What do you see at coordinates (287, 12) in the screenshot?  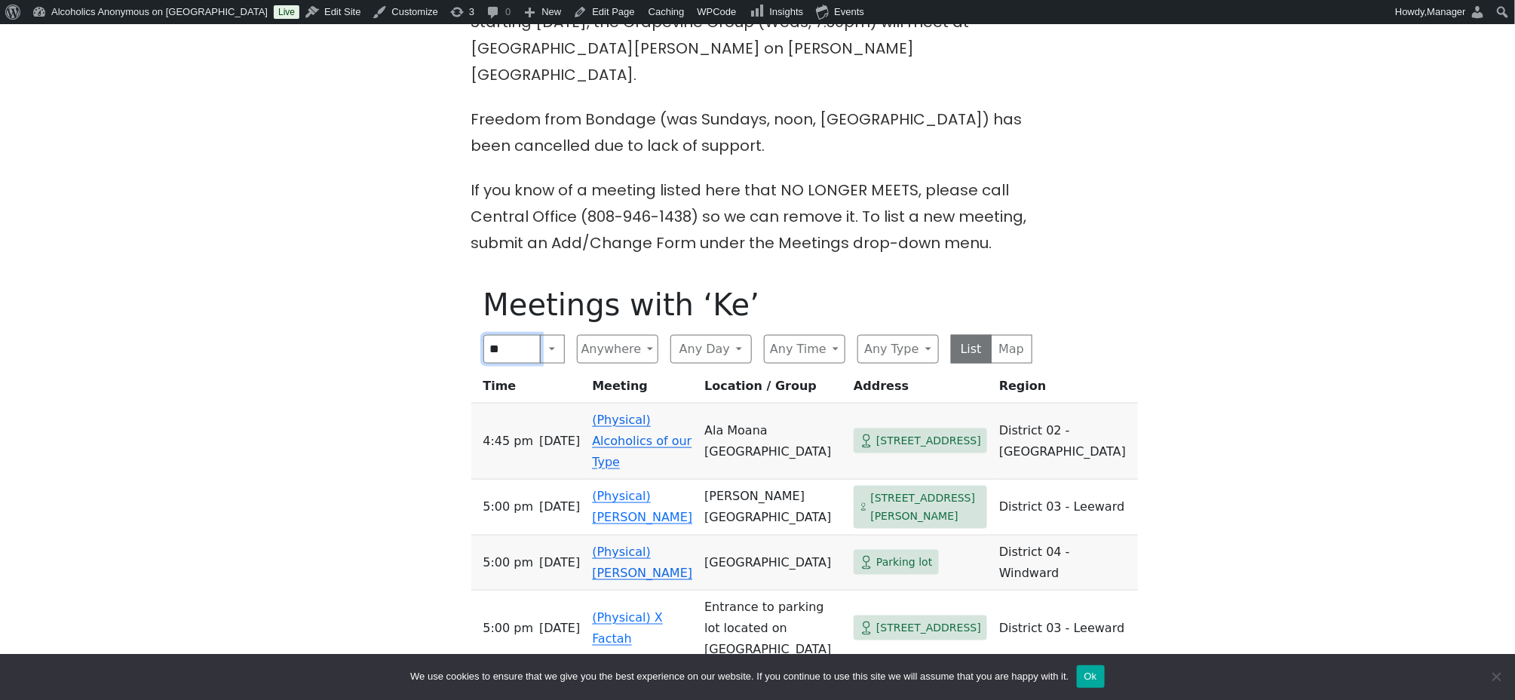 I see `a: Live` at bounding box center [287, 12].